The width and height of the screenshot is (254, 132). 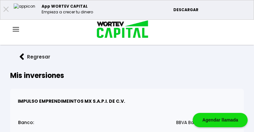 I want to click on img: flecha izquierda, so click(x=22, y=57).